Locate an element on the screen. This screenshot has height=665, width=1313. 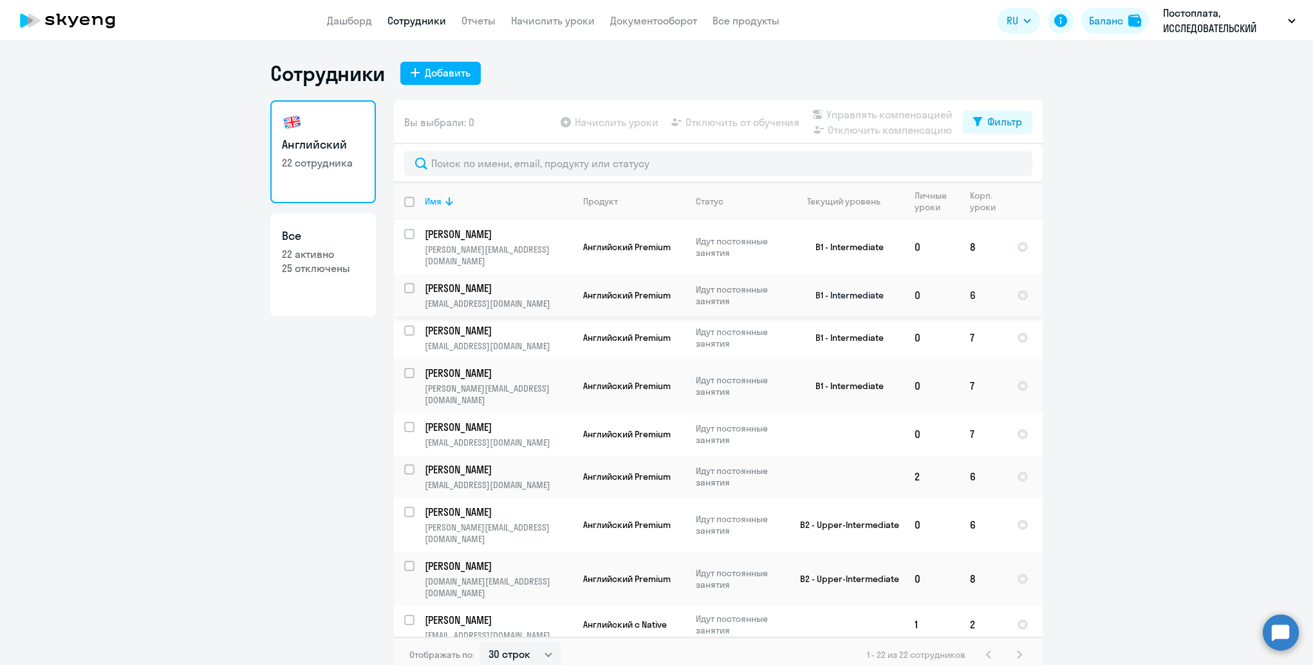
div: Фильтр is located at coordinates (1005, 122).